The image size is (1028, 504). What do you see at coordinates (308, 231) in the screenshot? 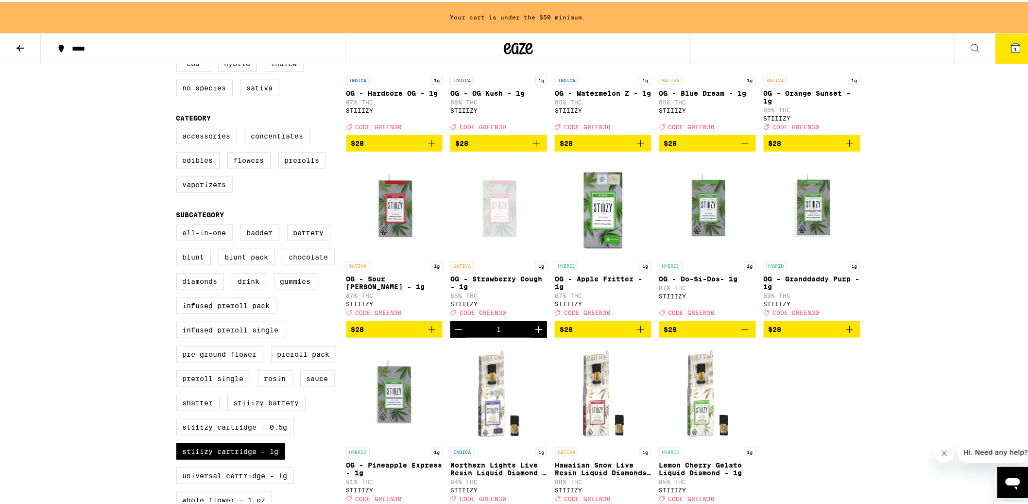
I see `label: Battery` at bounding box center [308, 231].